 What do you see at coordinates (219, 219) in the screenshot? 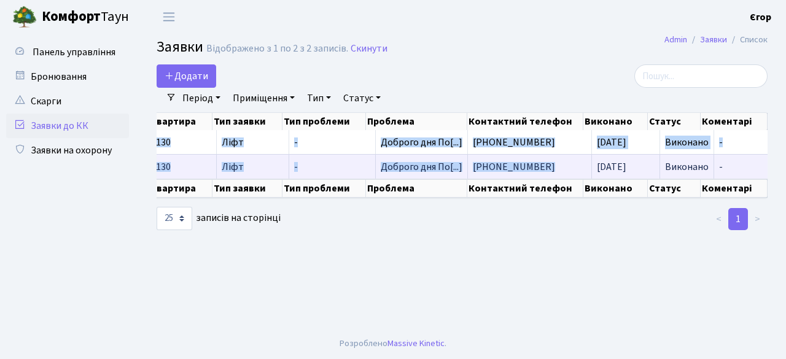
I see `label: записів на сторінці` at bounding box center [219, 219].